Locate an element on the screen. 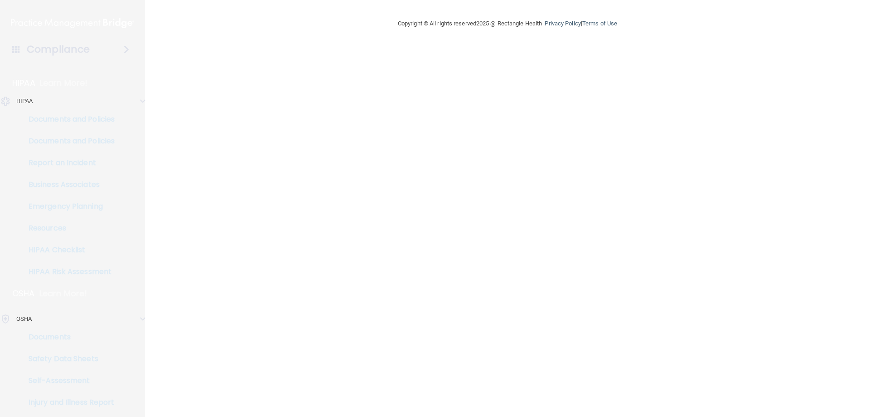 The width and height of the screenshot is (870, 417). p: Emergency Planning is located at coordinates (68, 206).